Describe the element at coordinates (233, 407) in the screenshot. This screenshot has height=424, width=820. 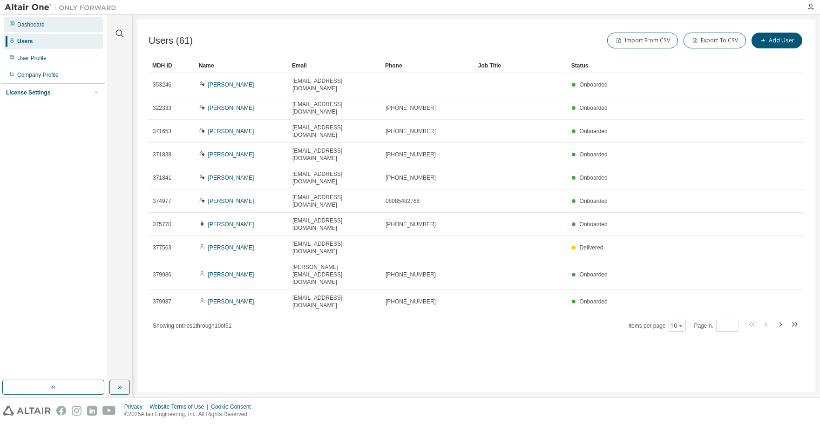
I see `div: Cookie Consent` at that location.